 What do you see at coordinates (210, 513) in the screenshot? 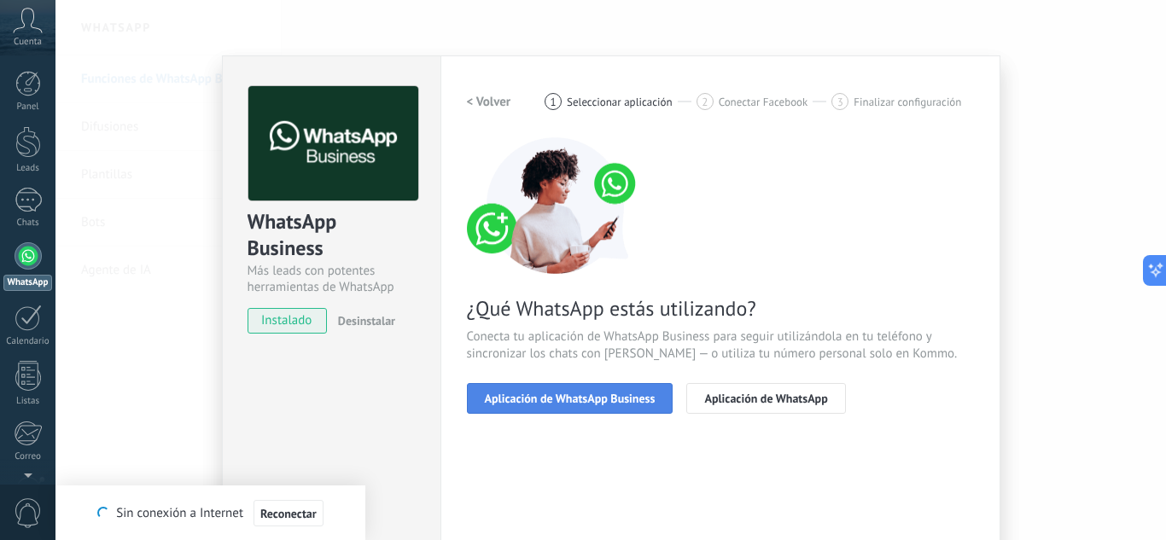
I see `div: Sin conexión a Internet` at bounding box center [210, 513].